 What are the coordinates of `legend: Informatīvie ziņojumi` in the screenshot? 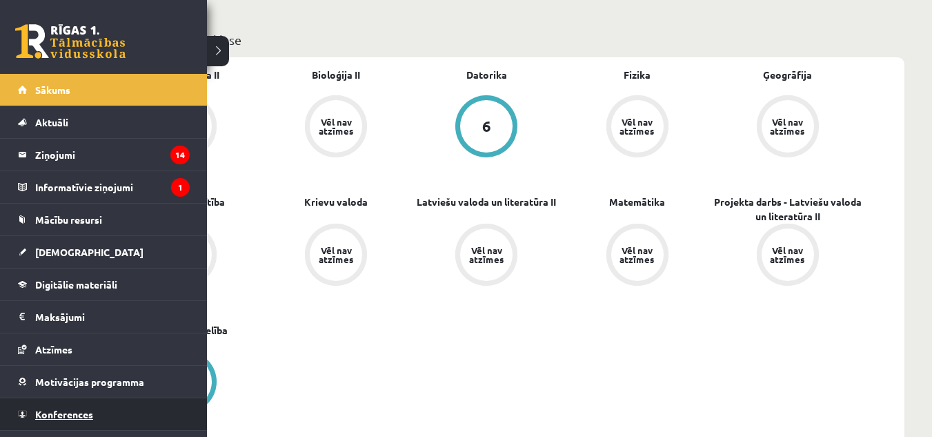 It's located at (112, 187).